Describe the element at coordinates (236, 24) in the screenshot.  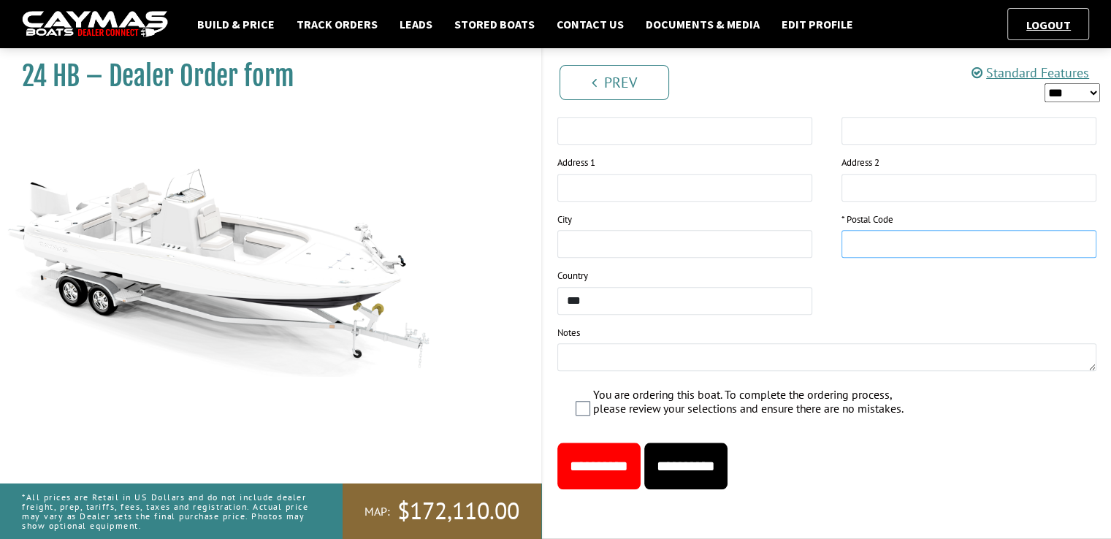
I see `a: Build & Price` at that location.